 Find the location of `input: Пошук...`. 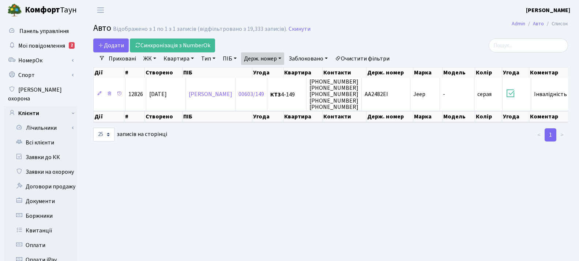

input: Пошук... is located at coordinates (529, 45).